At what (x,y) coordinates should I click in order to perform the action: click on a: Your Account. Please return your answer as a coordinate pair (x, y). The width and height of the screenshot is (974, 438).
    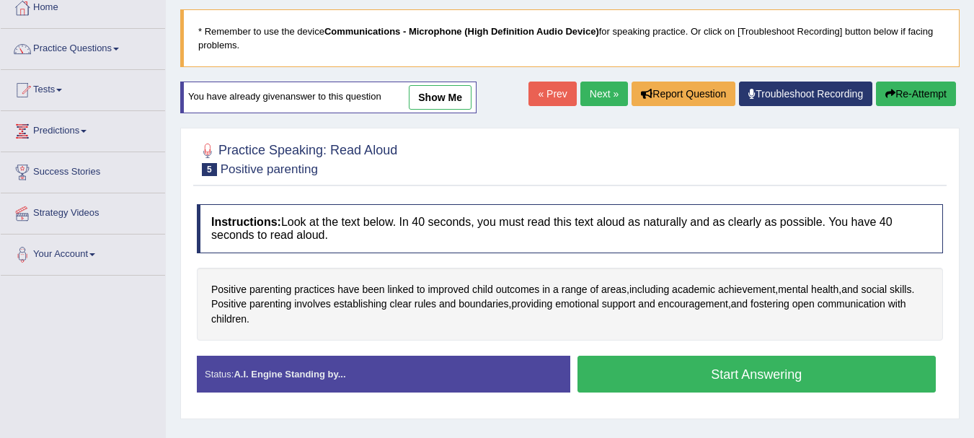
    Looking at the image, I should click on (83, 252).